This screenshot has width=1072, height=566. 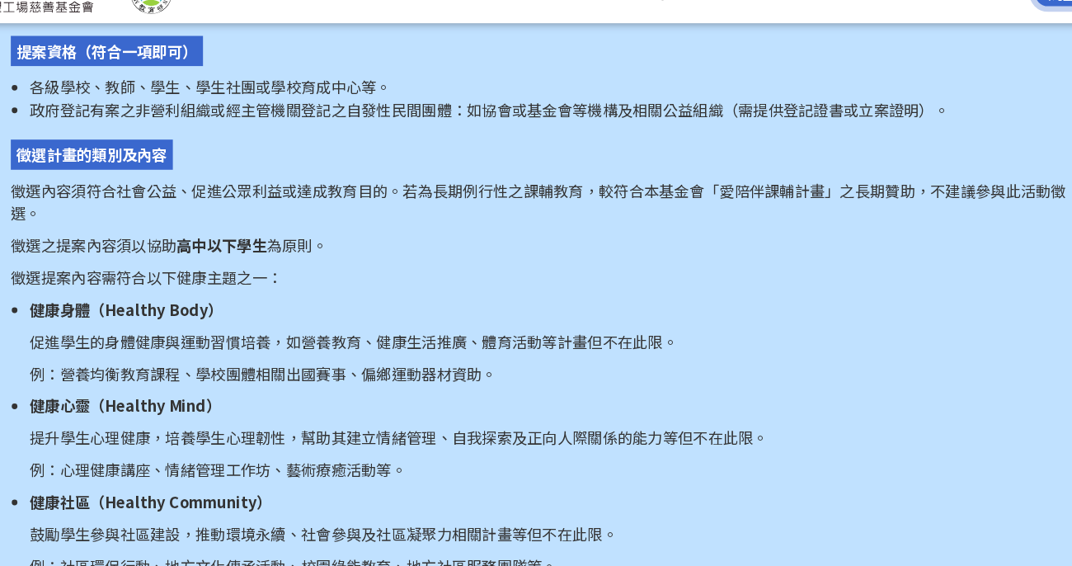 What do you see at coordinates (171, 341) in the screenshot?
I see `strong: 健康身體（Healthy Body）` at bounding box center [171, 341].